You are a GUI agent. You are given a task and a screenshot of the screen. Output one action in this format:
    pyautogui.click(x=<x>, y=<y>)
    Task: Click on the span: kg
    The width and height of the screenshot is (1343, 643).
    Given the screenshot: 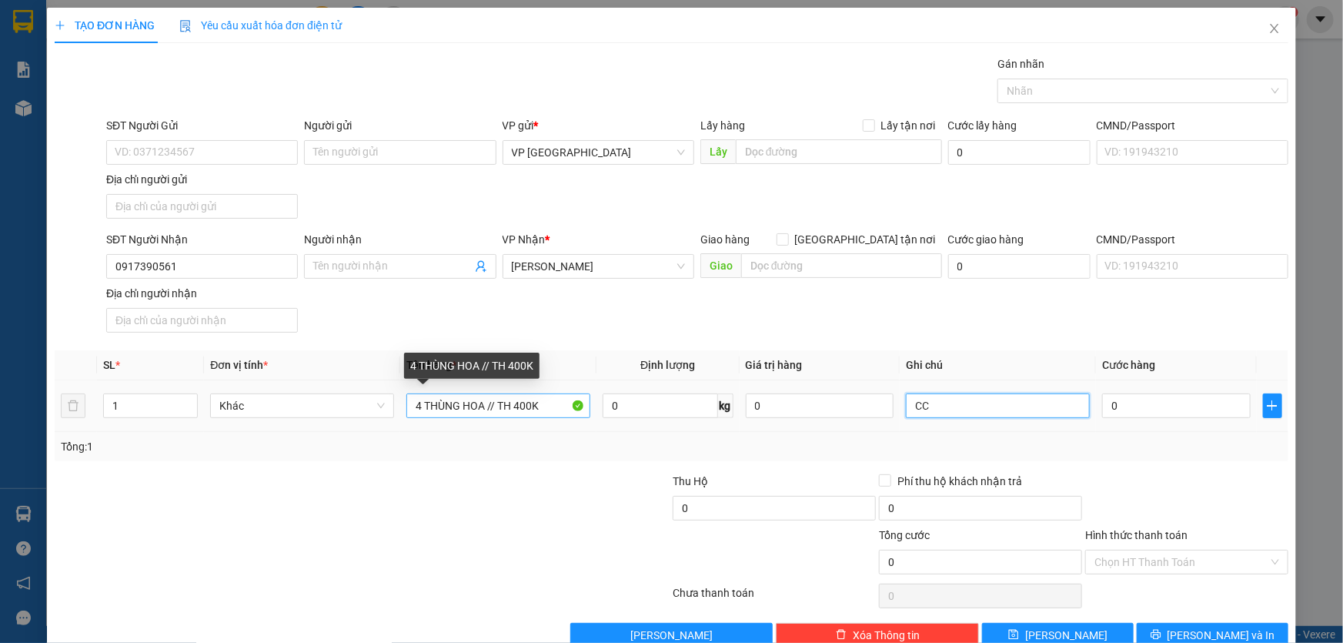 What is the action you would take?
    pyautogui.click(x=726, y=406)
    